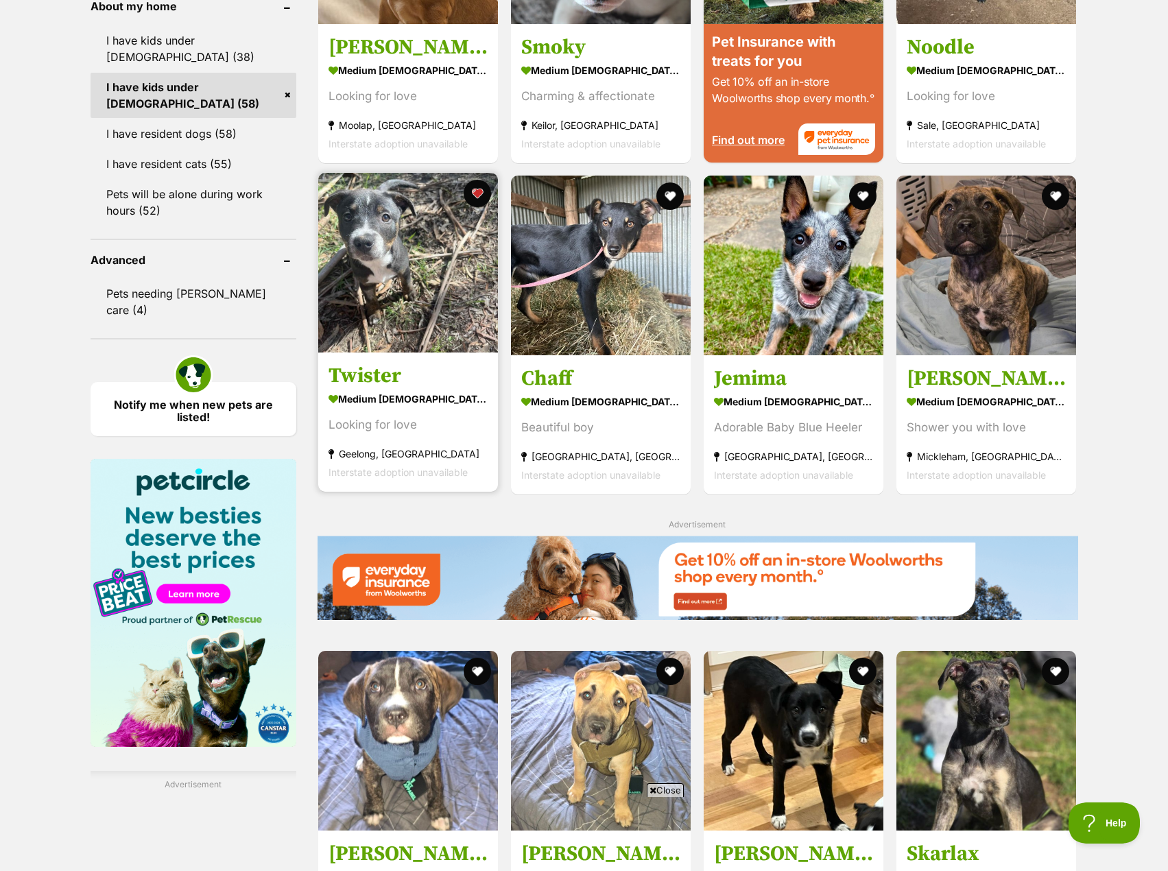 This screenshot has height=871, width=1168. What do you see at coordinates (794, 427) in the screenshot?
I see `div: Adorable Baby Blue Heeler` at bounding box center [794, 427].